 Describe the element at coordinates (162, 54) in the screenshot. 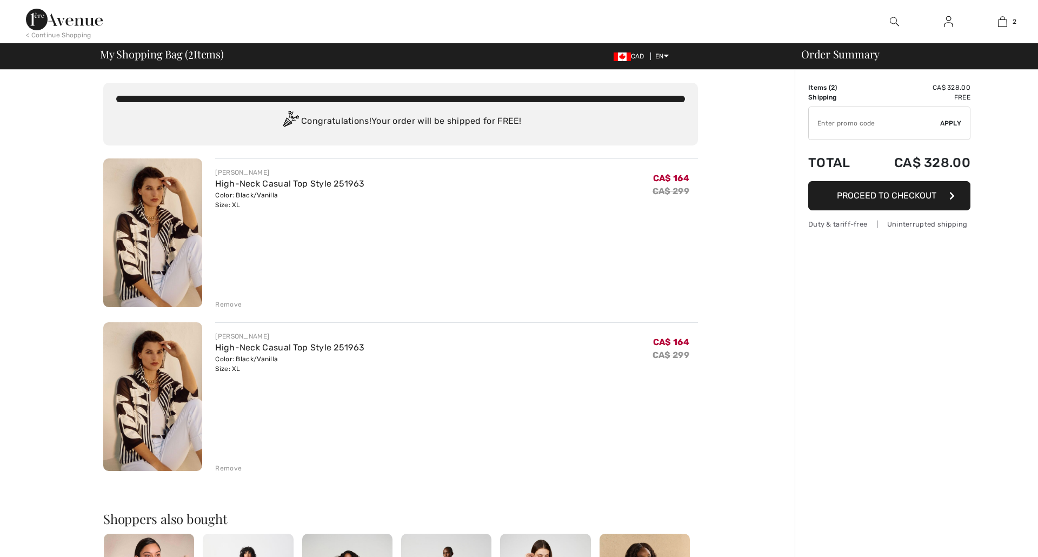

I see `span: My Shopping Bag ( Items)` at that location.